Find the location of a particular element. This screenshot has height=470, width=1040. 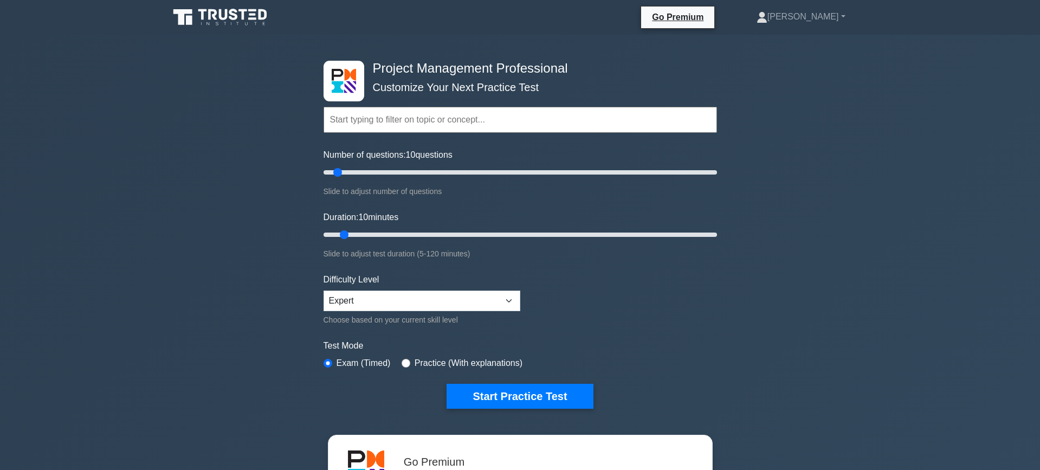

h4: Project Management Professional is located at coordinates (516, 68).